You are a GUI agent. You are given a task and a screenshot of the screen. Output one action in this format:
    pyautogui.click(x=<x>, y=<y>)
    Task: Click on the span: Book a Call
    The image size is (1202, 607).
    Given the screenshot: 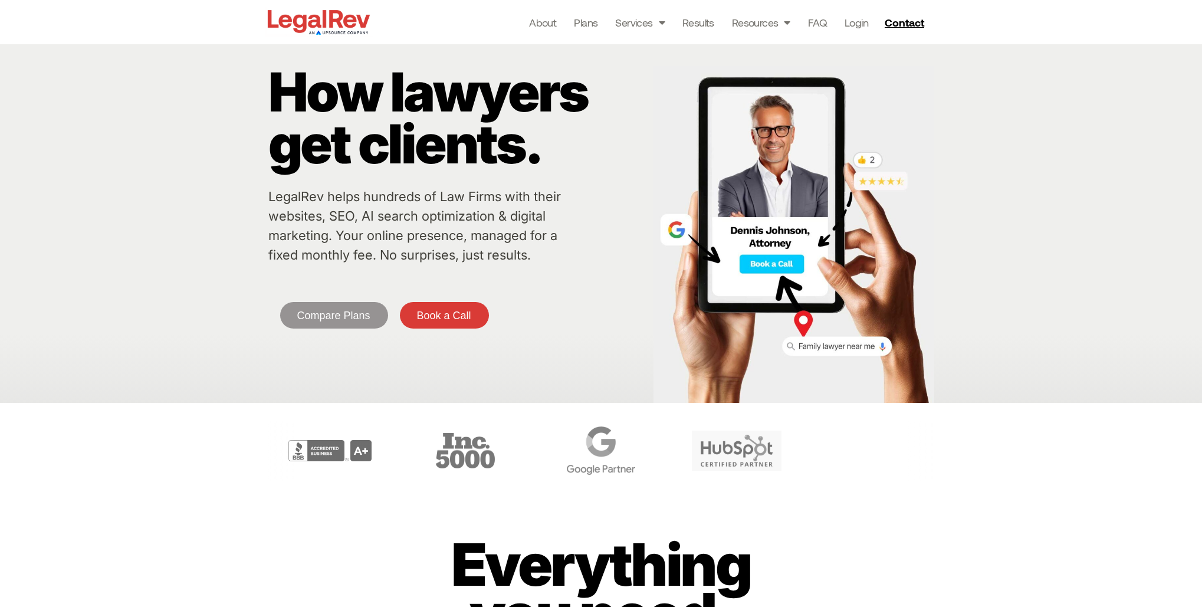 What is the action you would take?
    pyautogui.click(x=444, y=315)
    